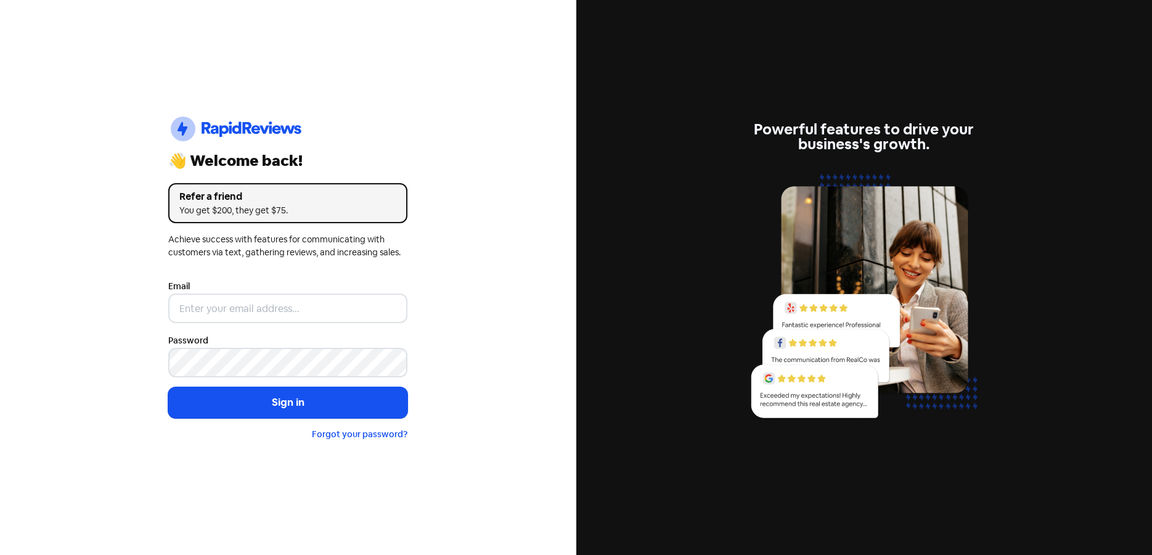 The width and height of the screenshot is (1152, 555). I want to click on img: reviews, so click(864, 299).